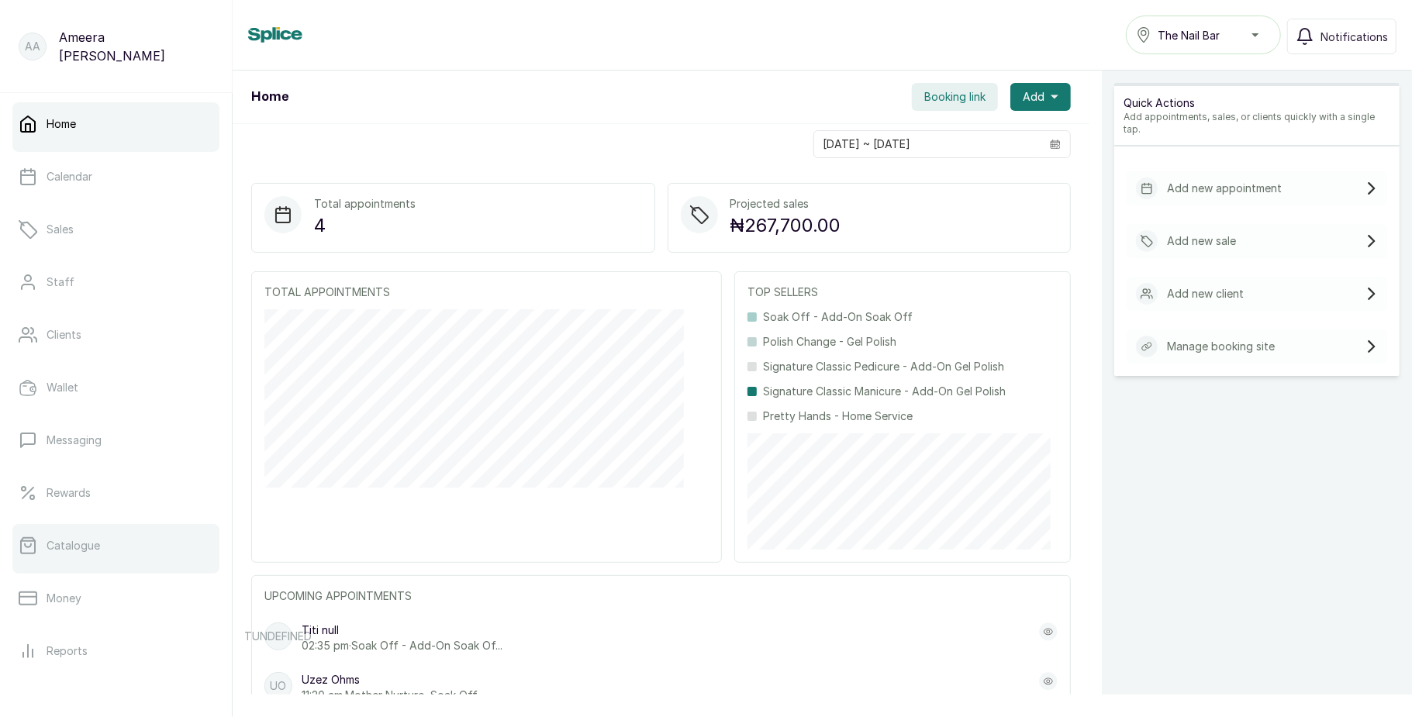  What do you see at coordinates (786, 204) in the screenshot?
I see `p: Projected sales` at bounding box center [786, 204].